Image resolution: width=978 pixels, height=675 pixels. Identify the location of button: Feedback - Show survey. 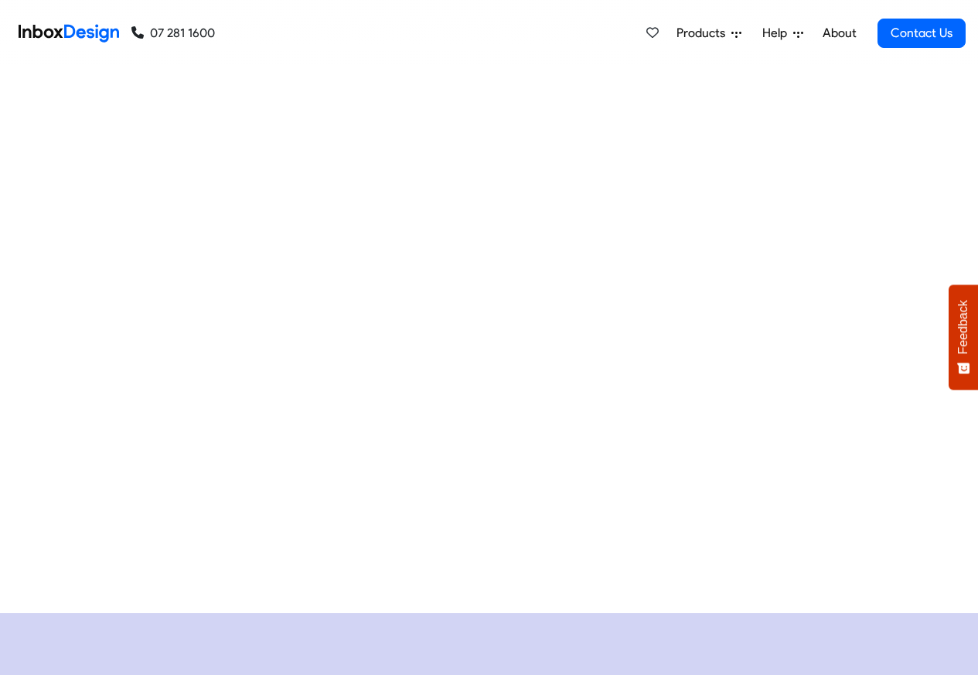
(963, 337).